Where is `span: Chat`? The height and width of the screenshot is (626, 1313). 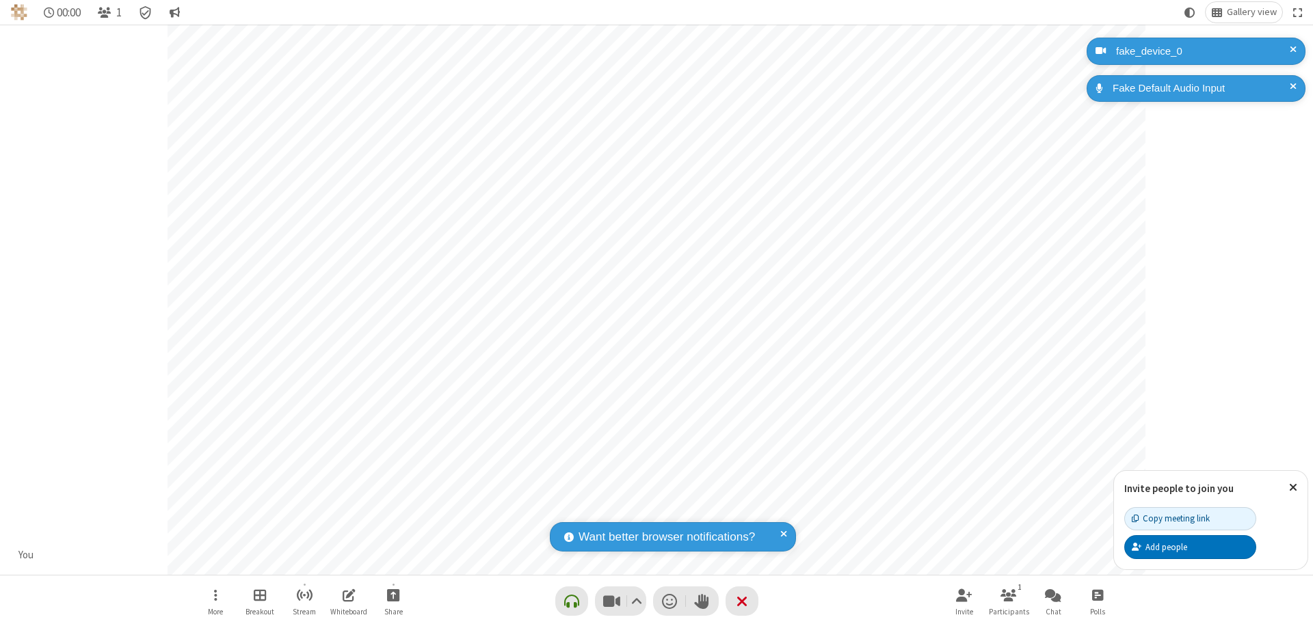
span: Chat is located at coordinates (1053, 612).